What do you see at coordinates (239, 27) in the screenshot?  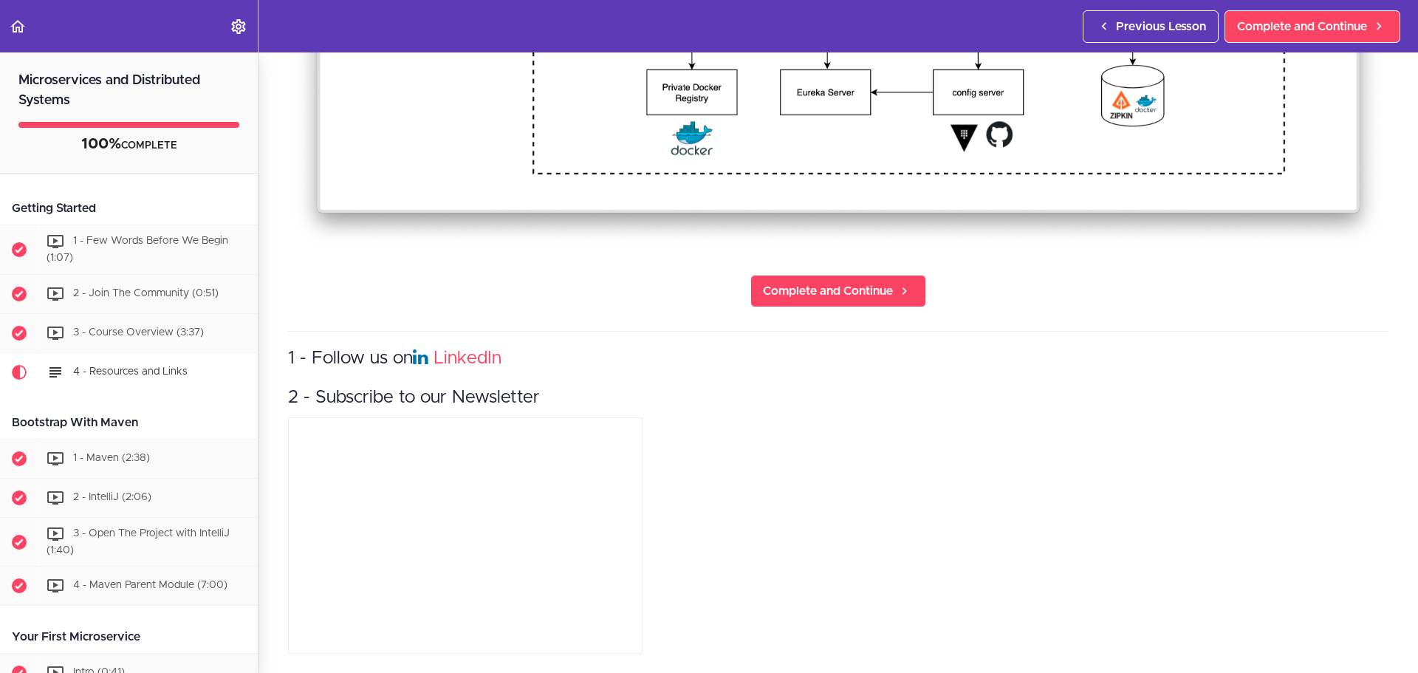 I see `svg: Settings Menu` at bounding box center [239, 27].